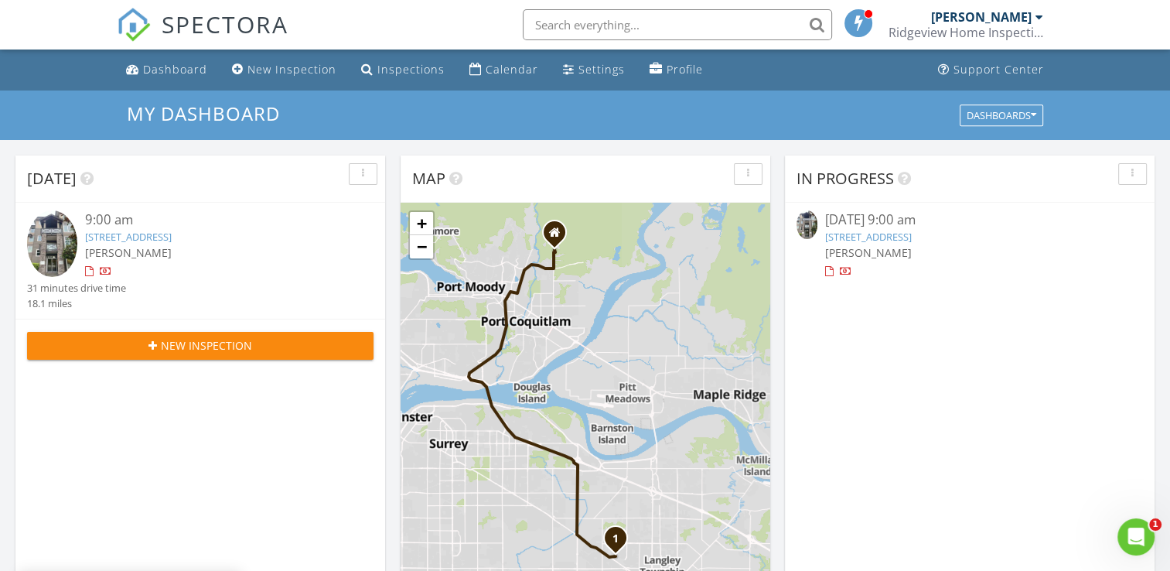 The height and width of the screenshot is (571, 1170). Describe the element at coordinates (845, 178) in the screenshot. I see `span: In Progress` at that location.